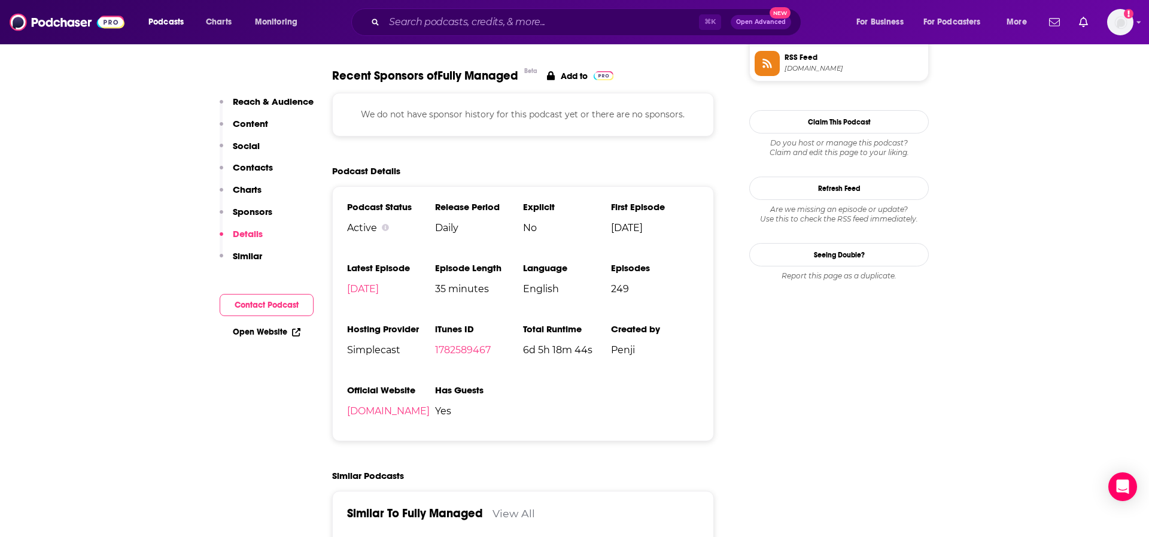 This screenshot has height=537, width=1149. Describe the element at coordinates (952, 22) in the screenshot. I see `span: For Podcasters` at that location.